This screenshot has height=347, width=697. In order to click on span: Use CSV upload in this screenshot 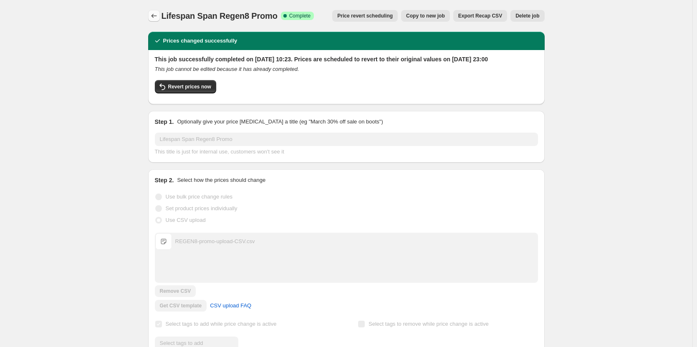, I will do `click(186, 220)`.